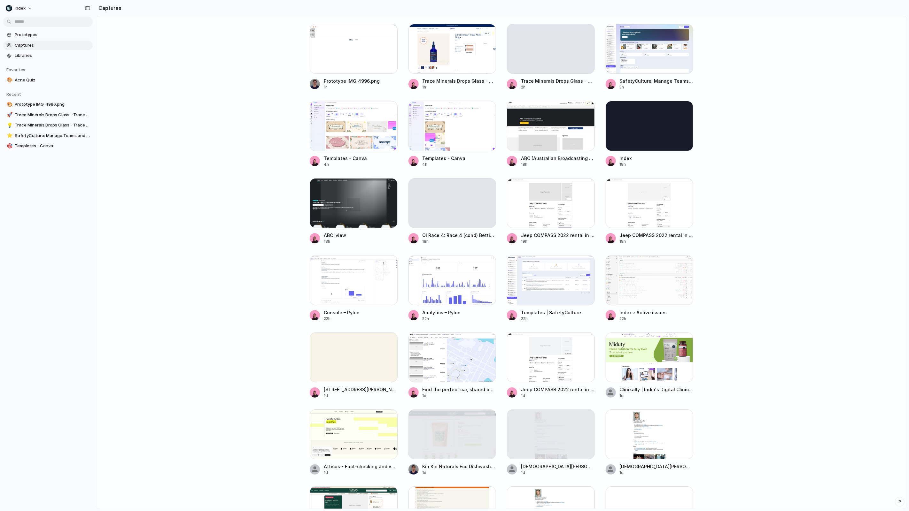 Image resolution: width=909 pixels, height=511 pixels. I want to click on div: Oi Race 4: Race 4 (cond) Betting | Bet Right, so click(459, 235).